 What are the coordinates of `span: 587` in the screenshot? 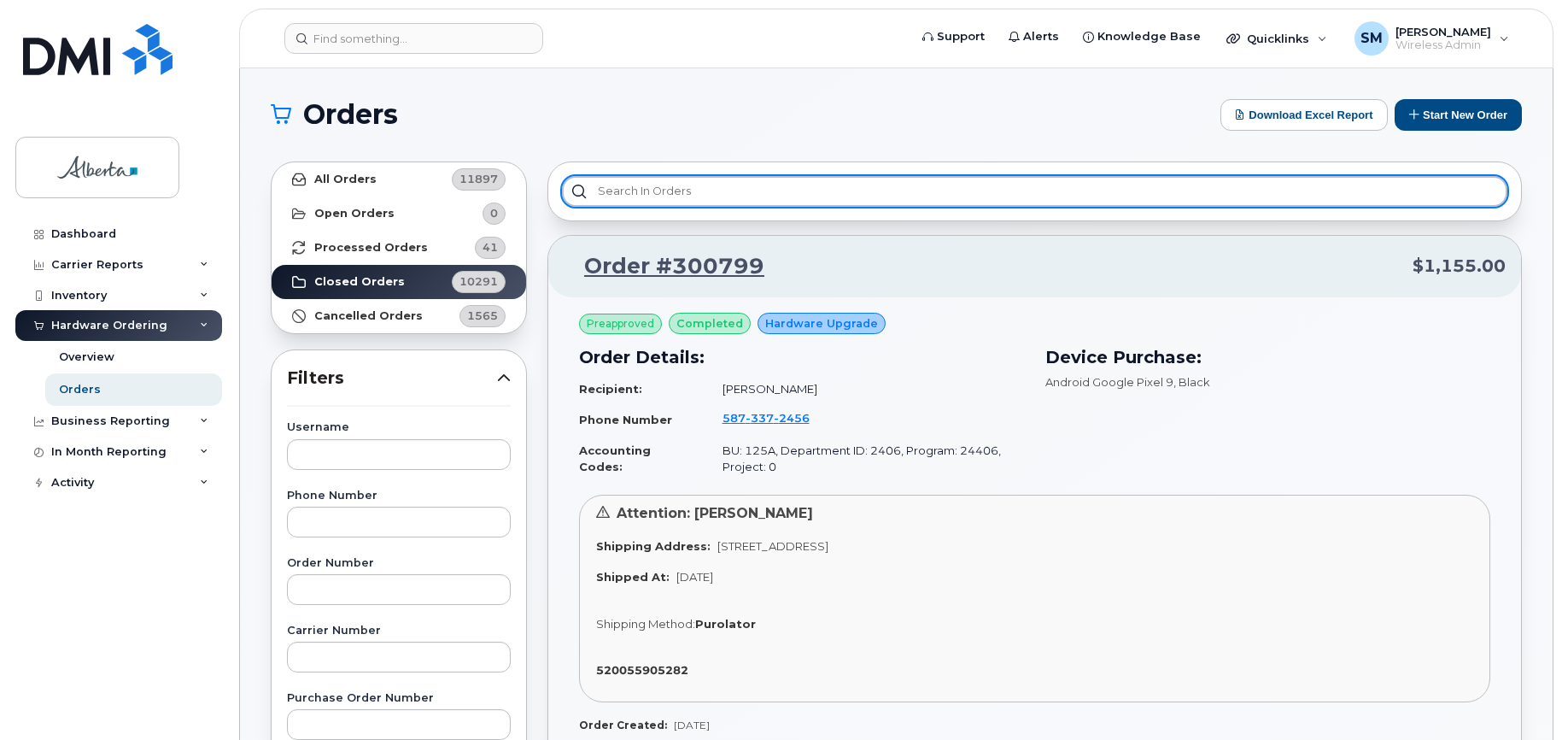 It's located at (766, 418).